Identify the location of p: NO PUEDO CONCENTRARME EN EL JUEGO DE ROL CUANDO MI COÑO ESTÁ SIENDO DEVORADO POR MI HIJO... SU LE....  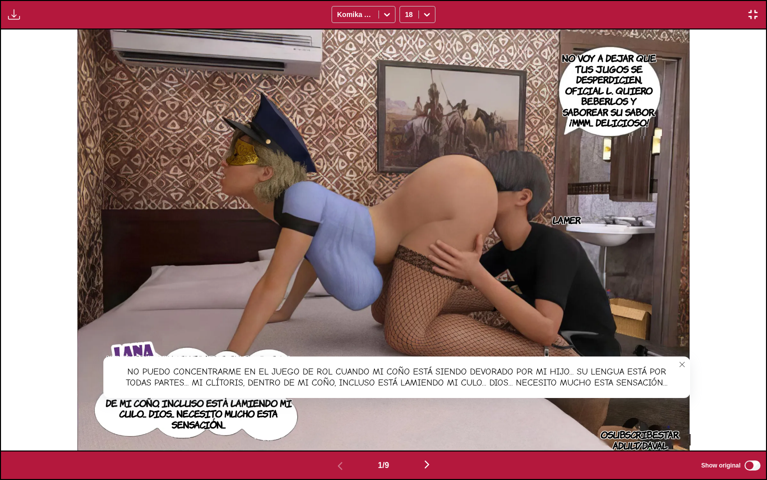
(199, 391).